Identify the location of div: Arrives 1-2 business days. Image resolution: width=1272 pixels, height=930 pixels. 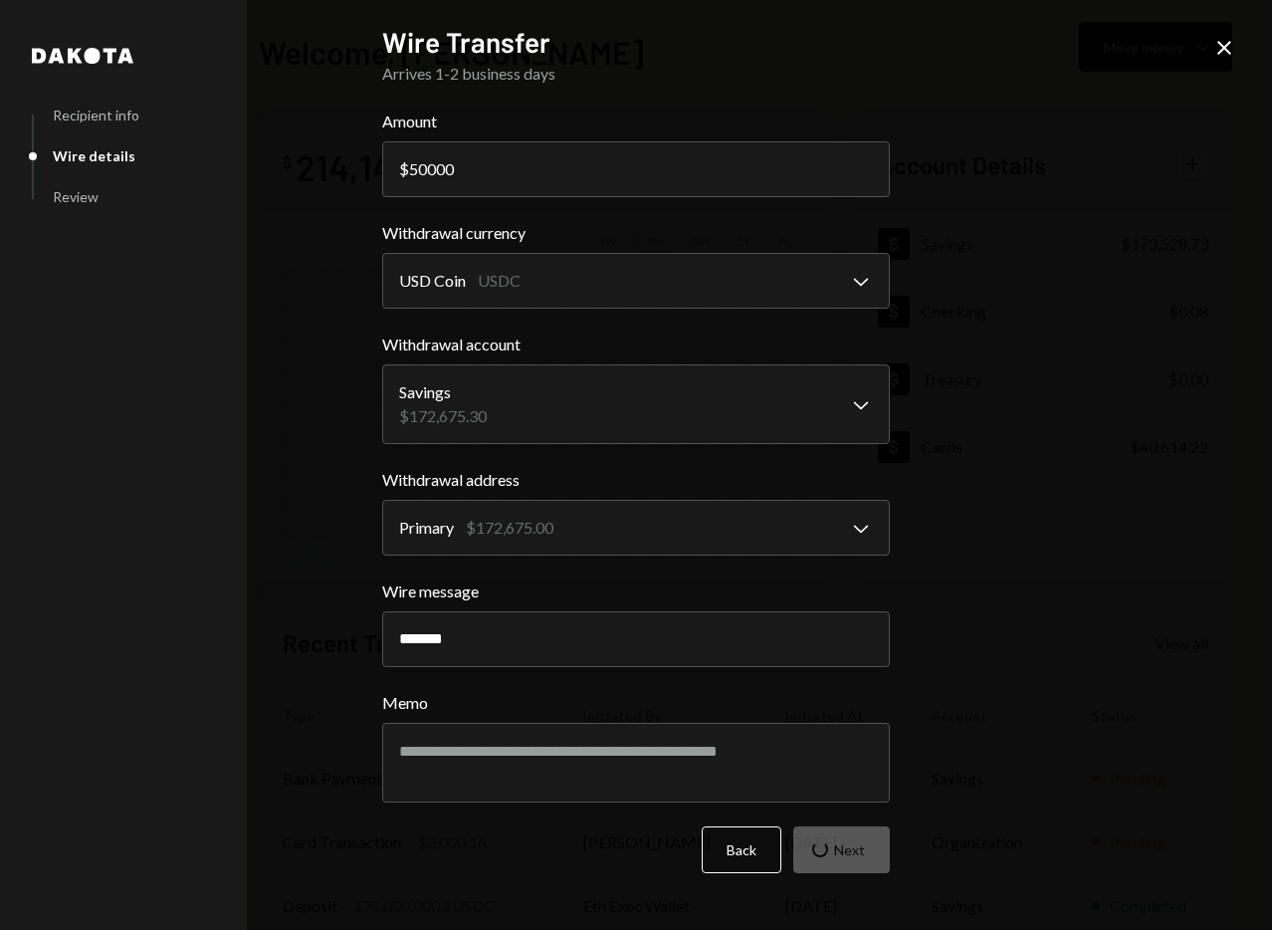
(636, 74).